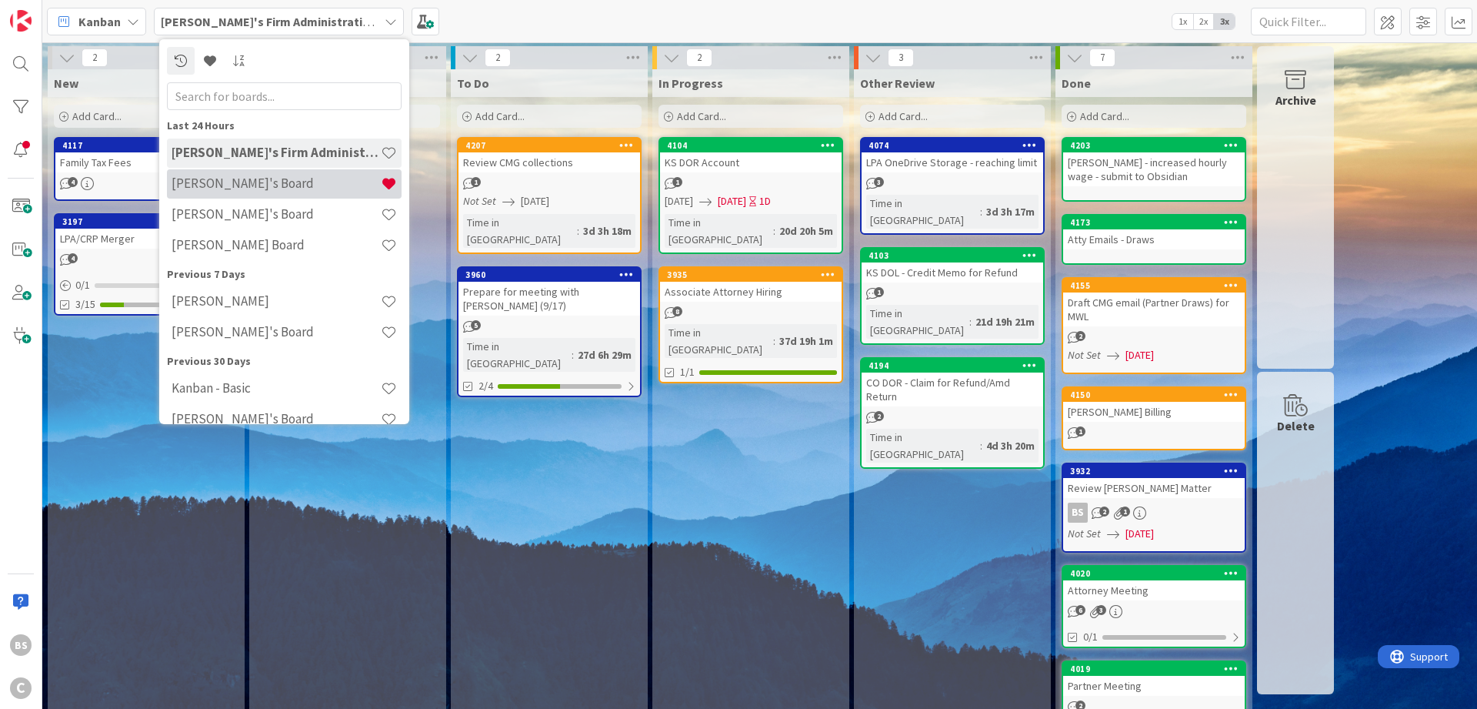  What do you see at coordinates (1154, 679) in the screenshot?
I see `div: 4019Partner Meeting` at bounding box center [1154, 679].